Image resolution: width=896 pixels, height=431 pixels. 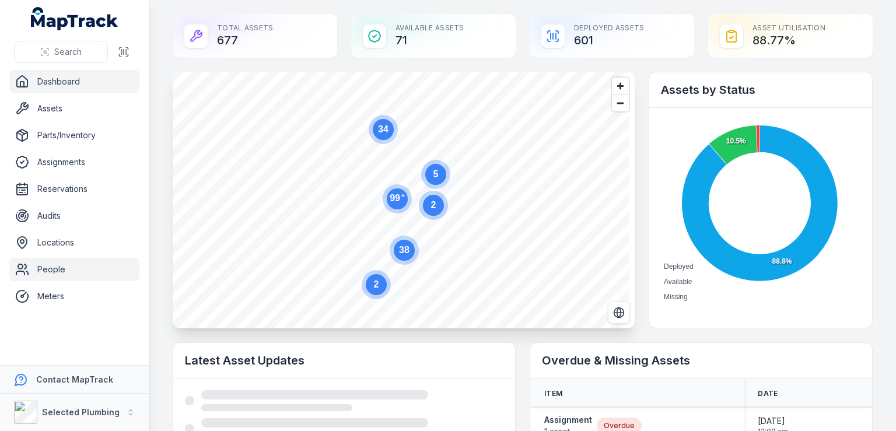 What do you see at coordinates (74, 135) in the screenshot?
I see `a: Parts/Inventory` at bounding box center [74, 135].